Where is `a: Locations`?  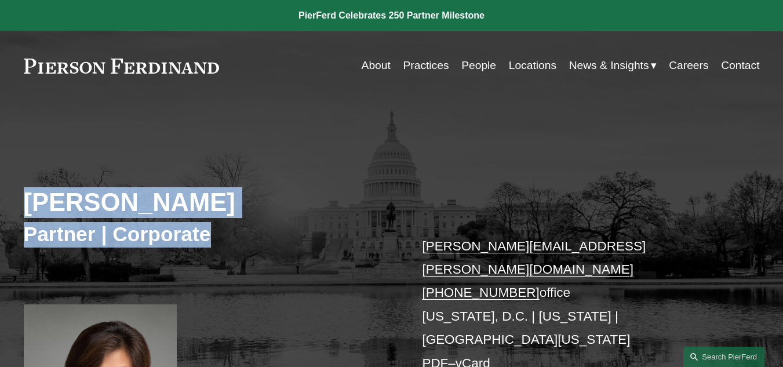
a: Locations is located at coordinates (533, 66).